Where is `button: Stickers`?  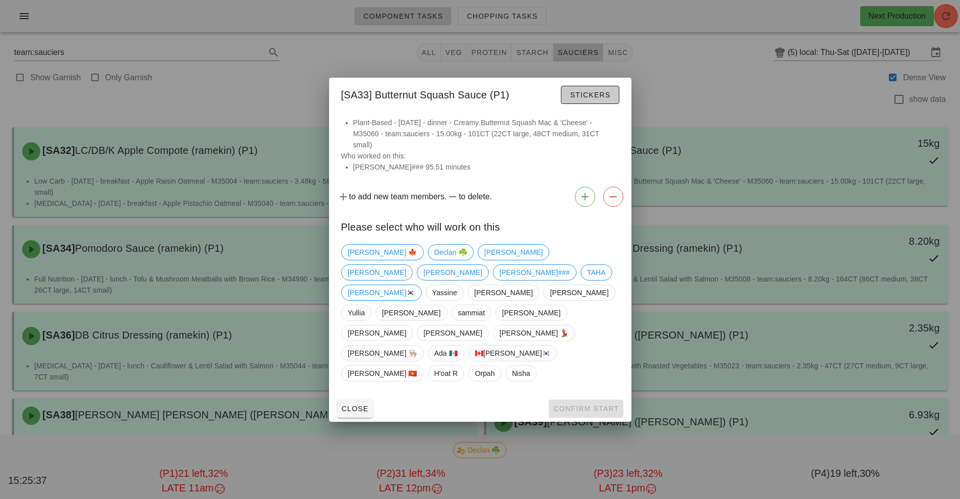
button: Stickers is located at coordinates (590, 95).